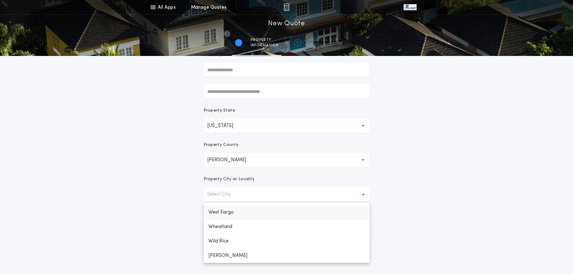 The image size is (573, 274). What do you see at coordinates (287, 212) in the screenshot?
I see `p: West Fargo` at bounding box center [287, 212].